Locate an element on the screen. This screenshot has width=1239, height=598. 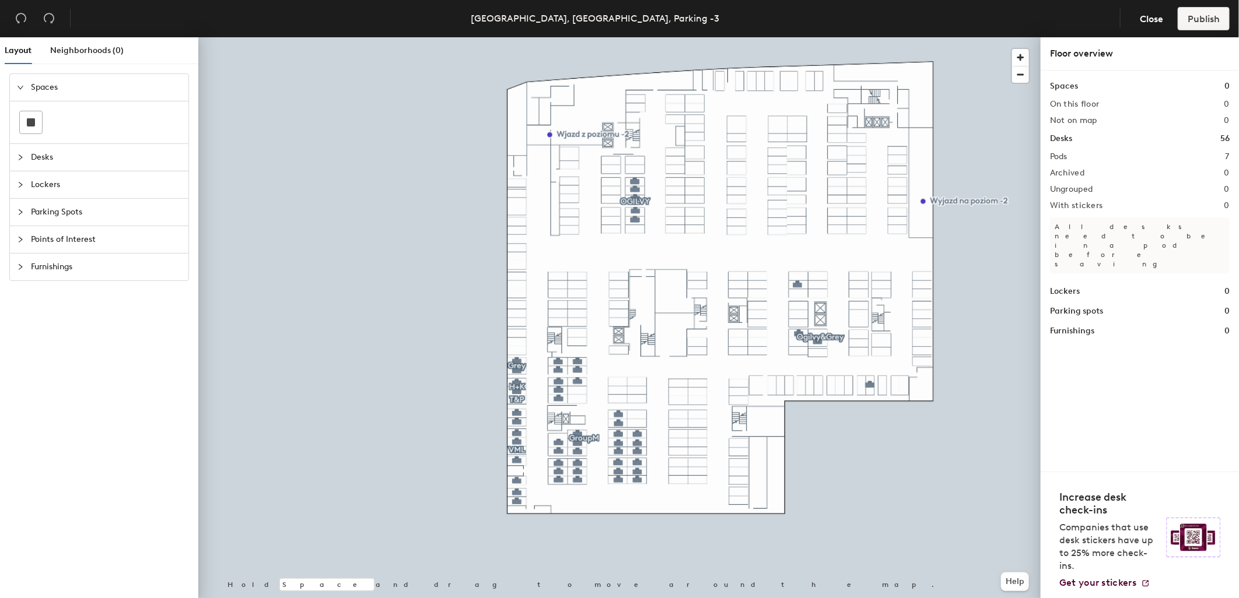
span: Desks is located at coordinates (106, 157).